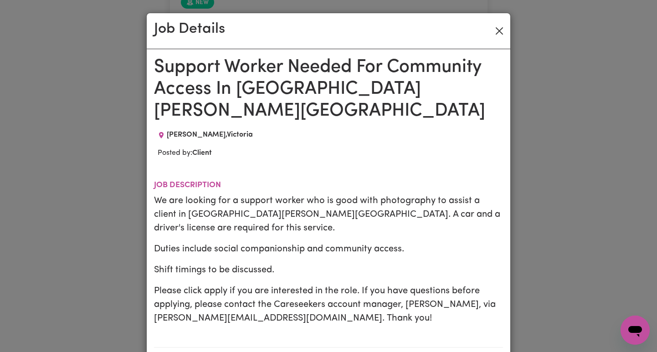 This screenshot has width=657, height=352. Describe the element at coordinates (184, 153) in the screenshot. I see `span: Posted by:` at that location.